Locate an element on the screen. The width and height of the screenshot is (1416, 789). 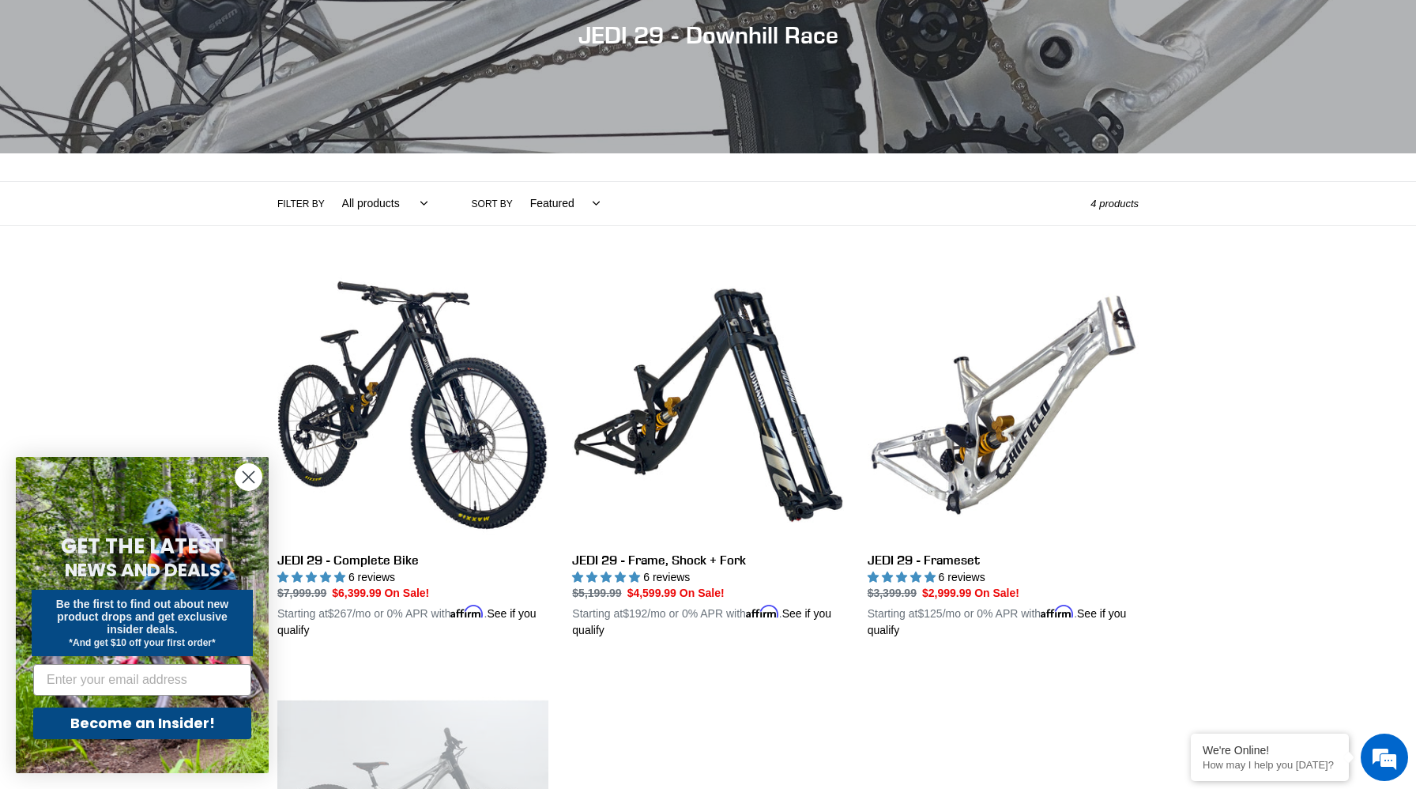
input: Enter your email address is located at coordinates (142, 680).